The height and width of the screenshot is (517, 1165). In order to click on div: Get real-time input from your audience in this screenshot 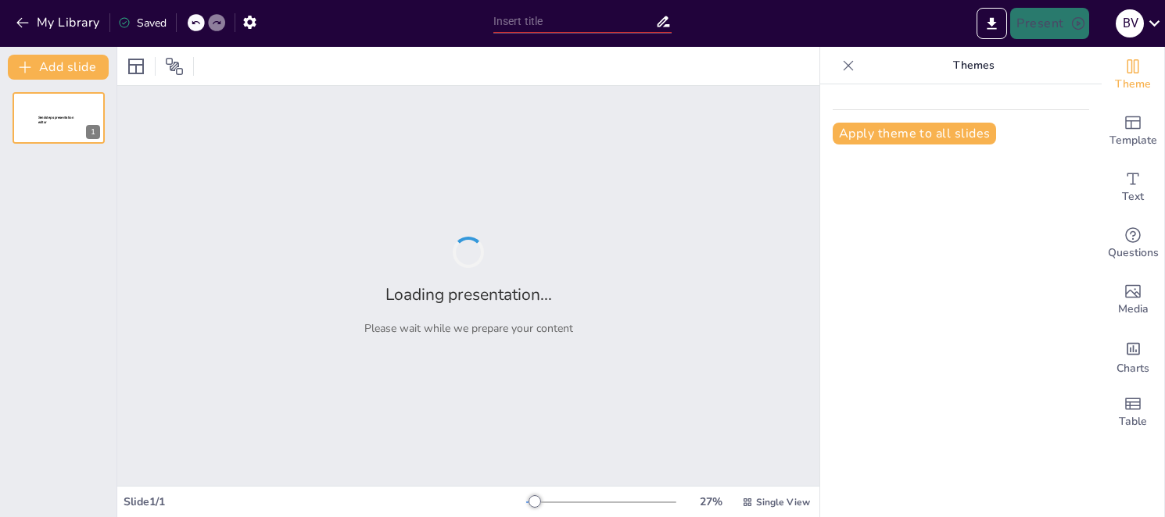, I will do `click(1133, 244)`.